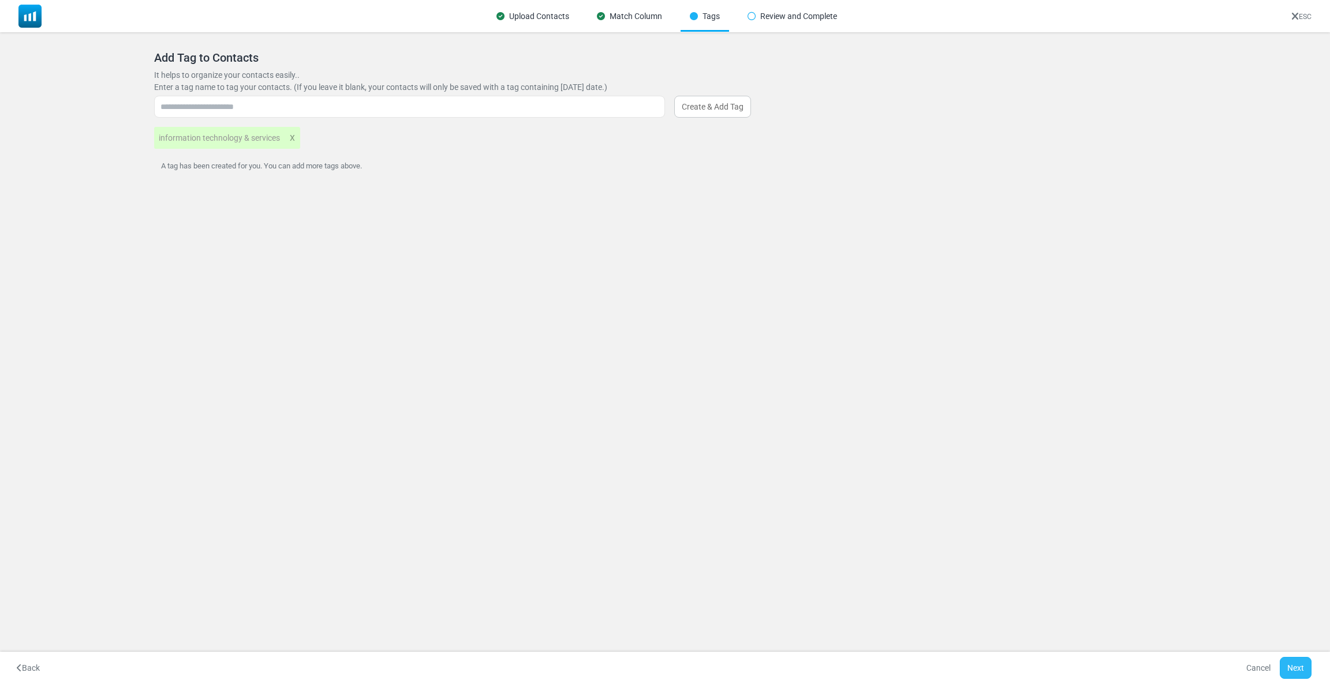 This screenshot has width=1330, height=684. I want to click on div: information technology & services, so click(227, 138).